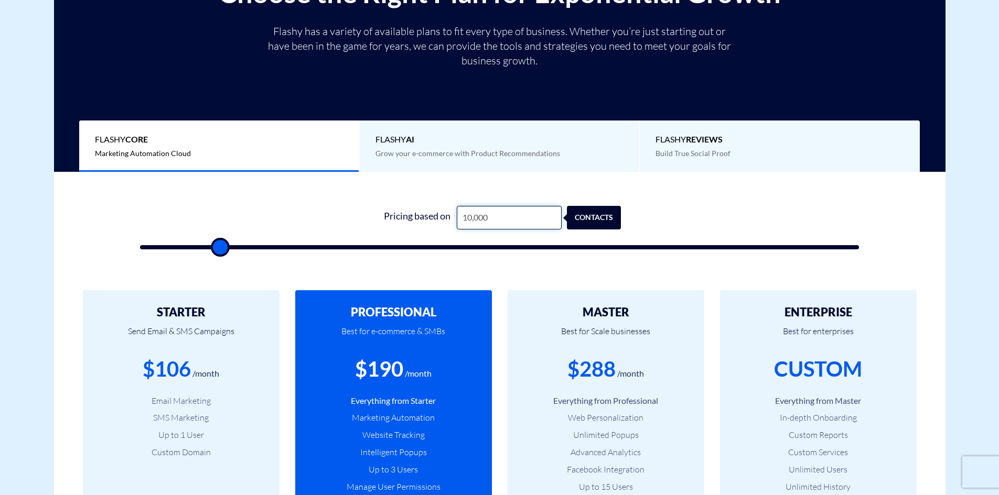 The width and height of the screenshot is (999, 495). I want to click on li: Unlimited Popups, so click(605, 435).